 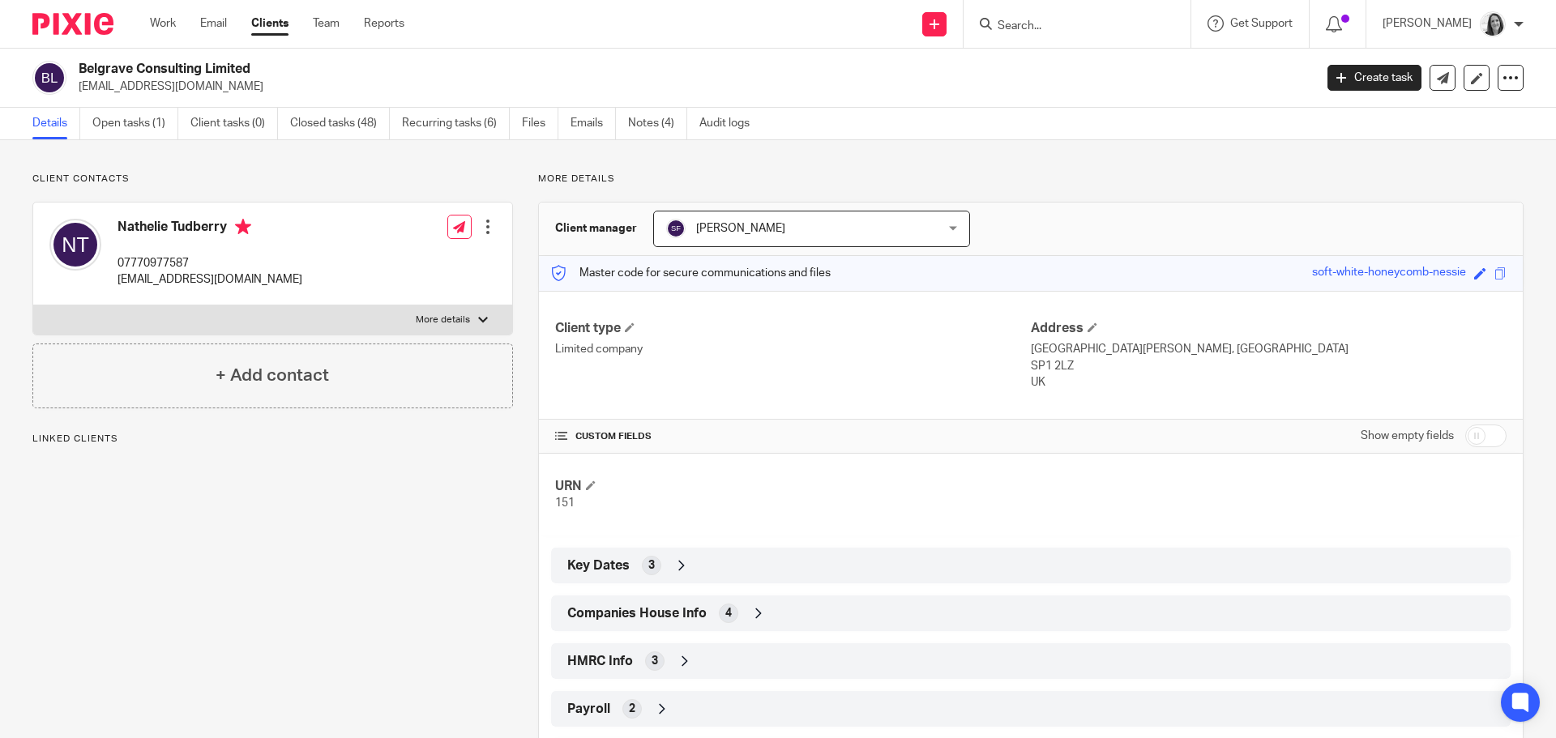 I want to click on h4: + Add contact, so click(x=272, y=375).